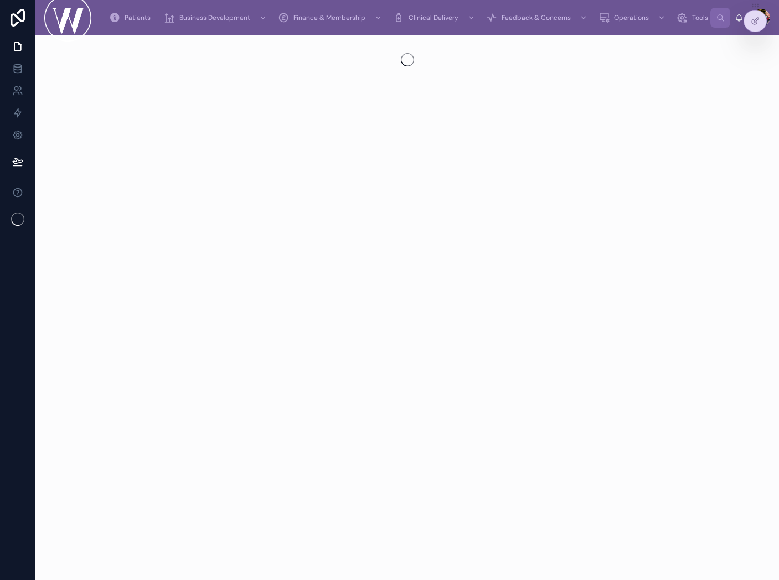 The height and width of the screenshot is (580, 779). I want to click on a: Finance & Membership, so click(331, 18).